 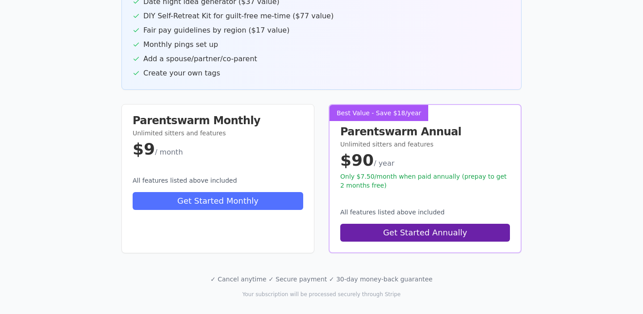 What do you see at coordinates (200, 59) in the screenshot?
I see `span: Add a spouse/partner/co-parent` at bounding box center [200, 59].